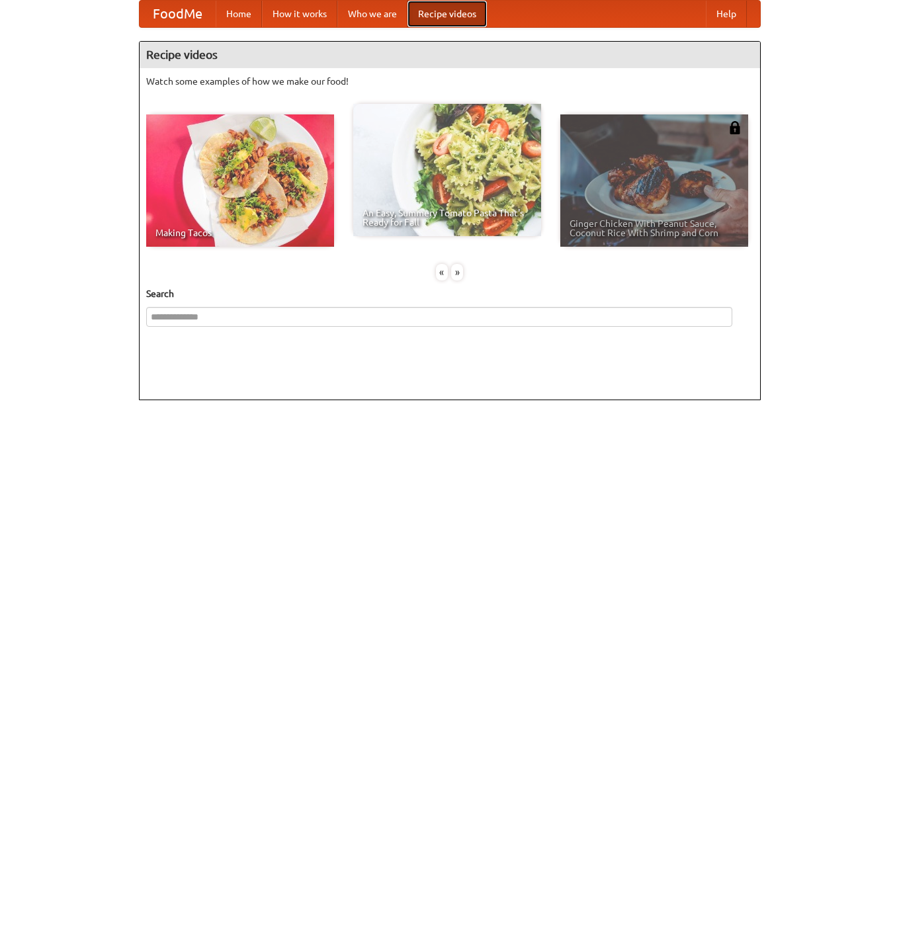  Describe the element at coordinates (240, 181) in the screenshot. I see `a: Making Tacos` at that location.